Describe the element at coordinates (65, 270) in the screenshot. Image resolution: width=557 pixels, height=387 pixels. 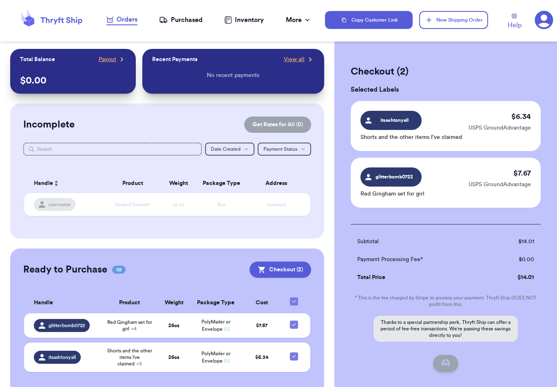
I see `h2: Ready to Purchase` at that location.